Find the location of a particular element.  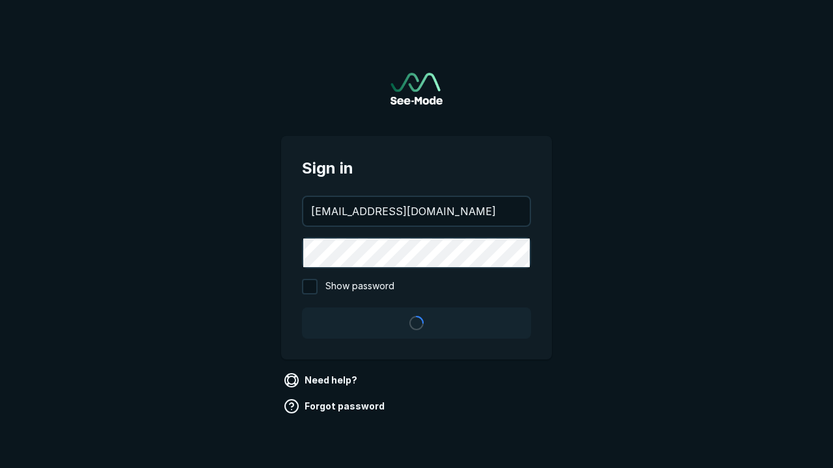

a: Forgot password is located at coordinates (335, 407).